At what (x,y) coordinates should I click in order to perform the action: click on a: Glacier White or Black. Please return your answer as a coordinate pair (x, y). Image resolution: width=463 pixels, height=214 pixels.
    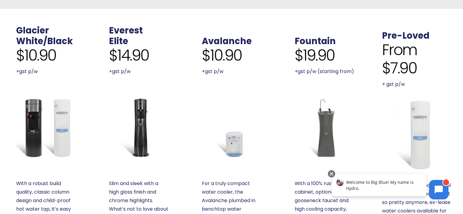
    Looking at the image, I should click on (46, 128).